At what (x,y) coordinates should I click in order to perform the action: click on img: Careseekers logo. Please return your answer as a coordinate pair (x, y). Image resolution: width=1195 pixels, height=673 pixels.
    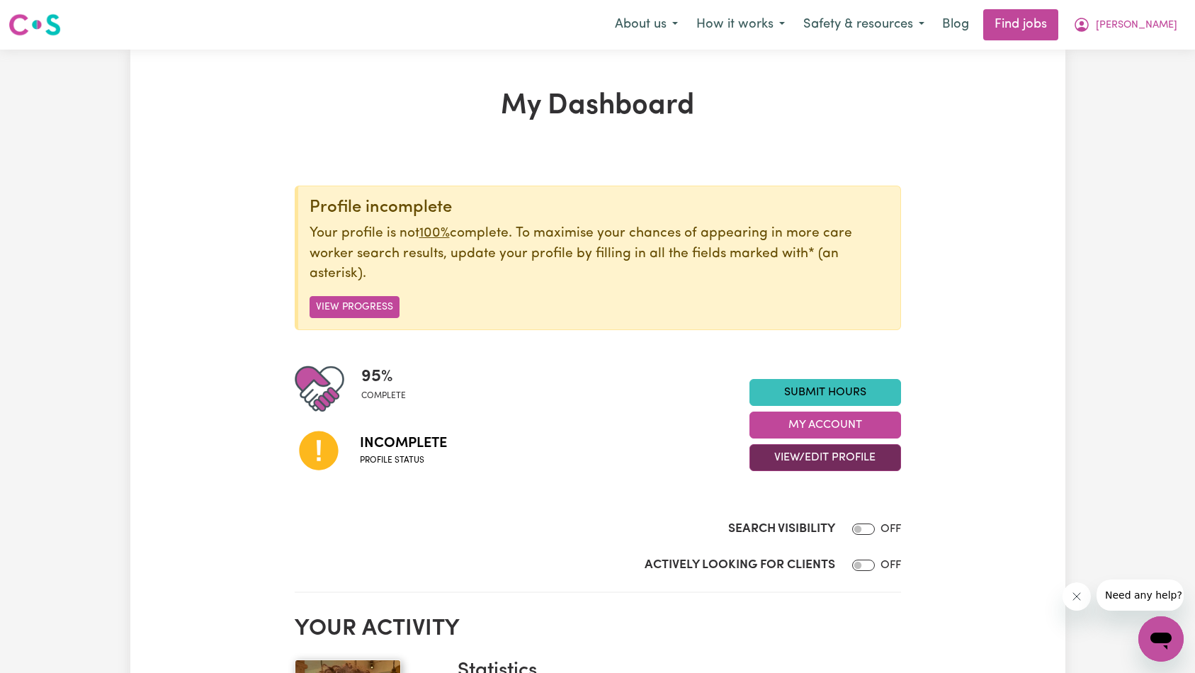
    Looking at the image, I should click on (35, 25).